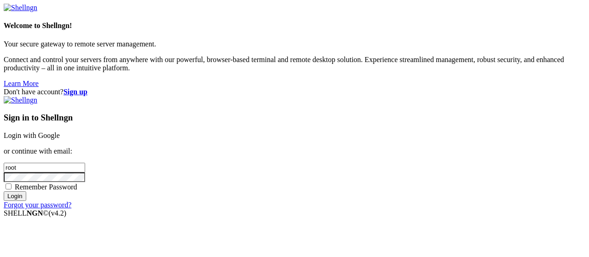 This screenshot has height=257, width=589. I want to click on input: Remember Password, so click(8, 186).